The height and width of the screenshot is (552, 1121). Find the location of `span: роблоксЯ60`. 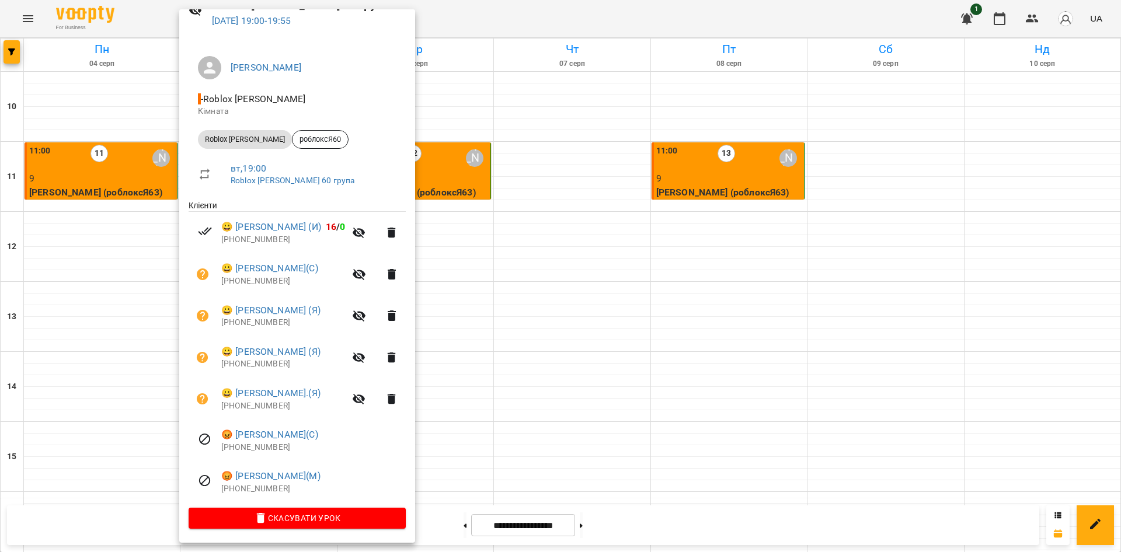

span: роблоксЯ60 is located at coordinates (320, 139).